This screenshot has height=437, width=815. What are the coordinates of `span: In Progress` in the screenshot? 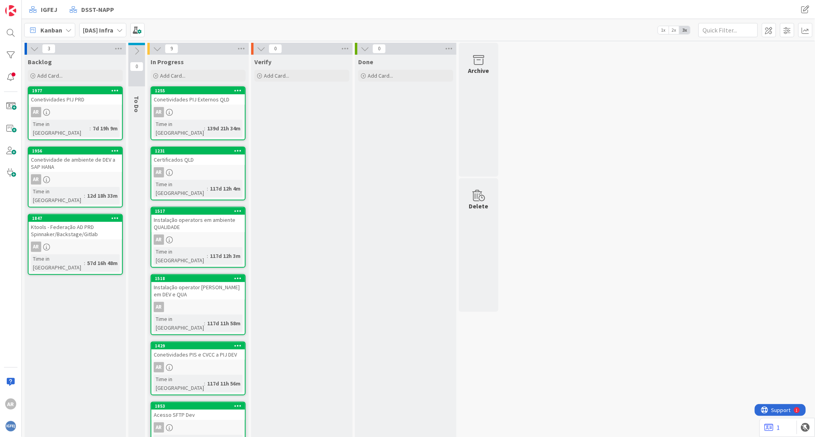 It's located at (167, 62).